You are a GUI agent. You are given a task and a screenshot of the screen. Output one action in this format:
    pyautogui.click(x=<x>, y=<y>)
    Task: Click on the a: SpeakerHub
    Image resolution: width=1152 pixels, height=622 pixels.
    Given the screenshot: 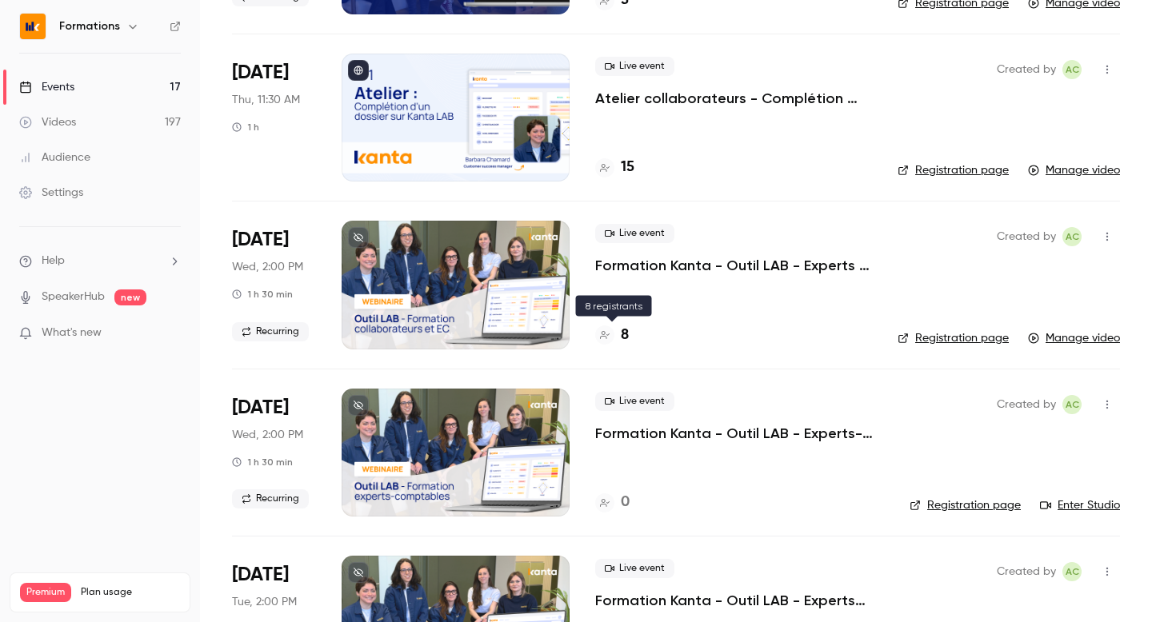 What is the action you would take?
    pyautogui.click(x=73, y=297)
    